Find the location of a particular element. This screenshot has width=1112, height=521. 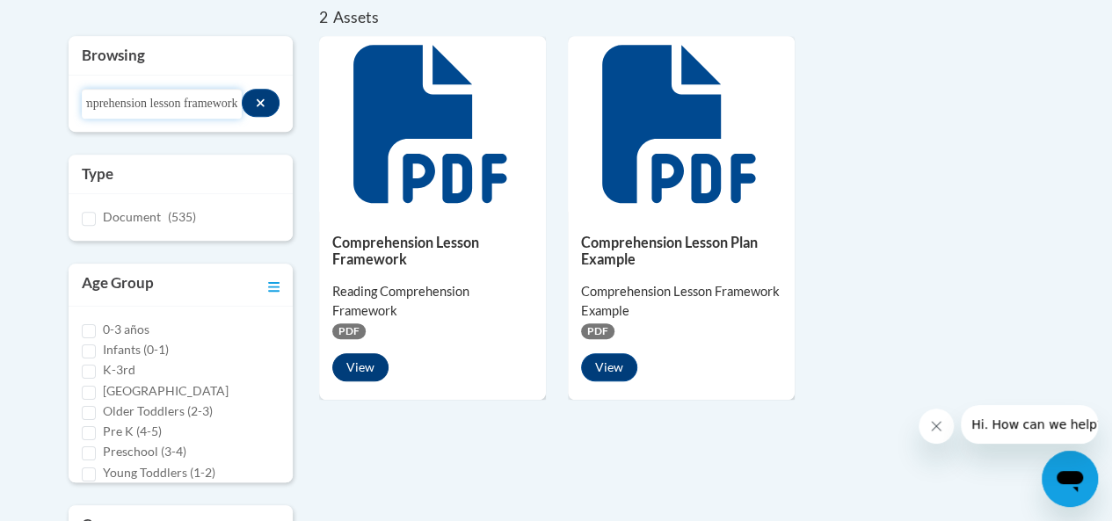

label: 0-3 años is located at coordinates (126, 330).